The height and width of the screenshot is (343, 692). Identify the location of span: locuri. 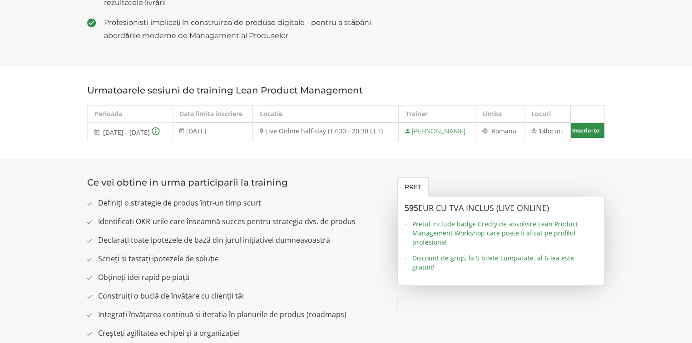
(554, 131).